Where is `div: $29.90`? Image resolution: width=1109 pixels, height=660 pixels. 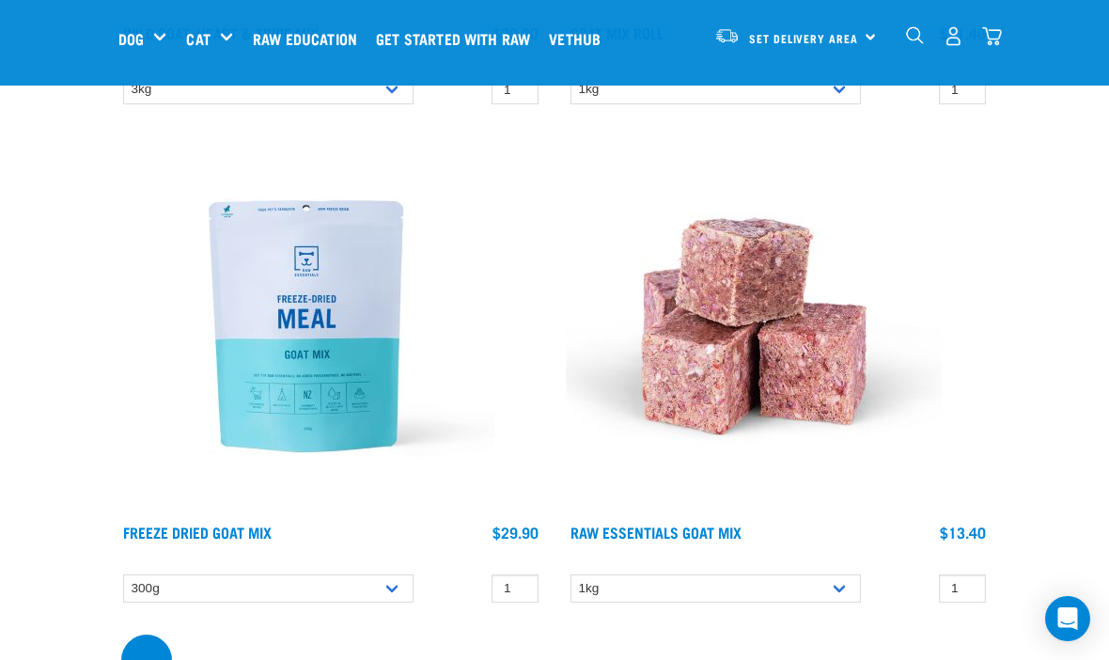
div: $29.90 is located at coordinates (515, 532).